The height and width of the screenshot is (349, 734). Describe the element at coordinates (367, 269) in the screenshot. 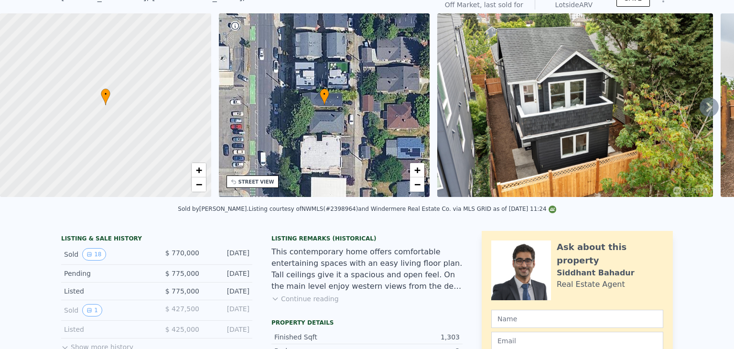

I see `div: This contemporary home offers comfortable entertaining spaces with an easy living floor plan. Tal...` at that location.